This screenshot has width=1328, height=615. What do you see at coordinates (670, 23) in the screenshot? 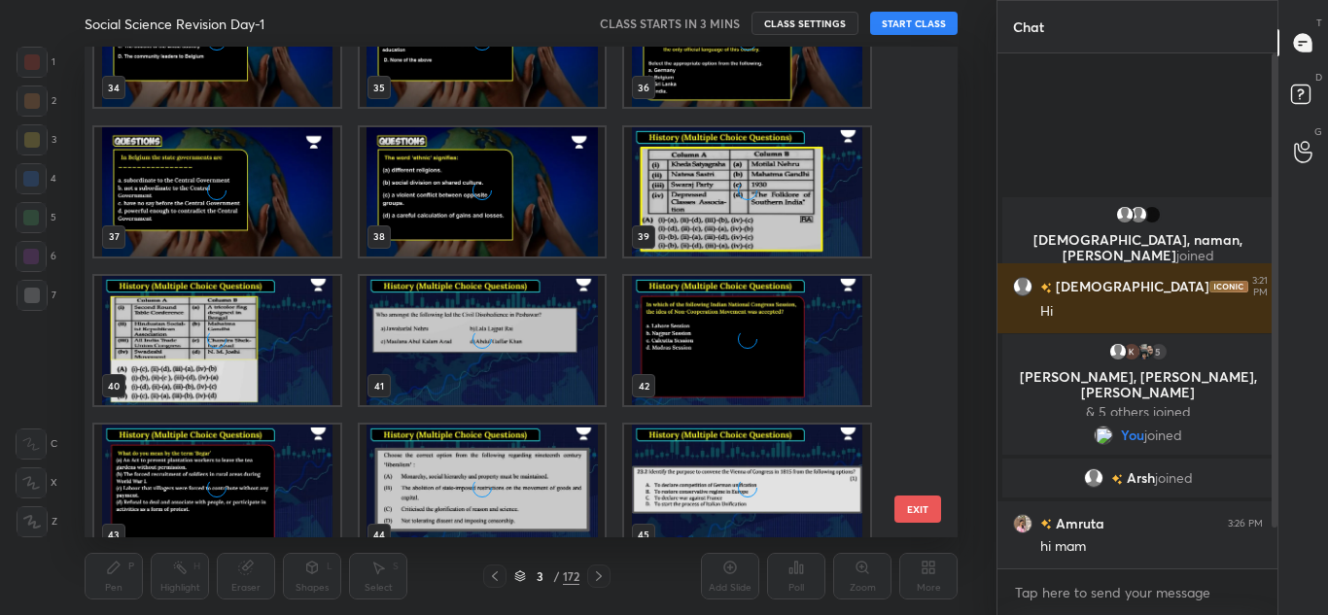
I see `h5: CLASS STARTS IN 3 MINS` at bounding box center [670, 23].